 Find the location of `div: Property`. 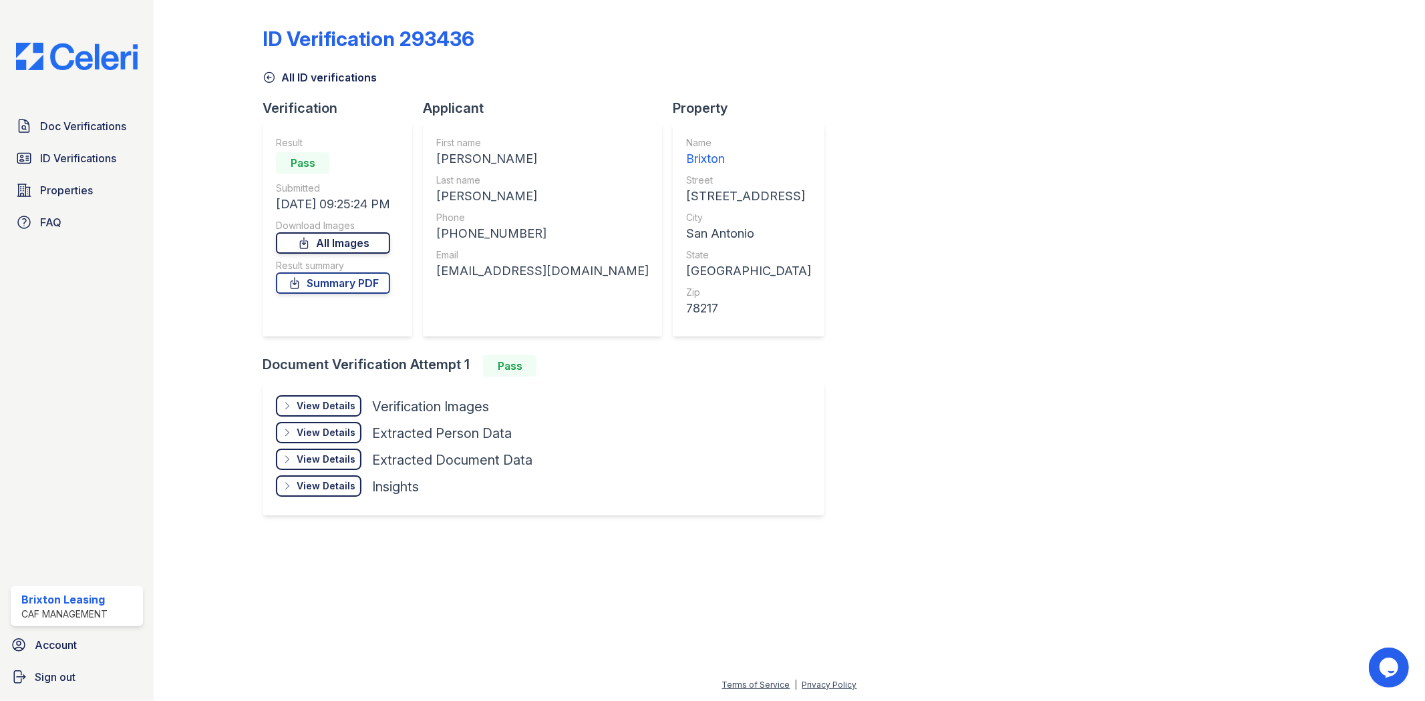

div: Property is located at coordinates (753, 108).